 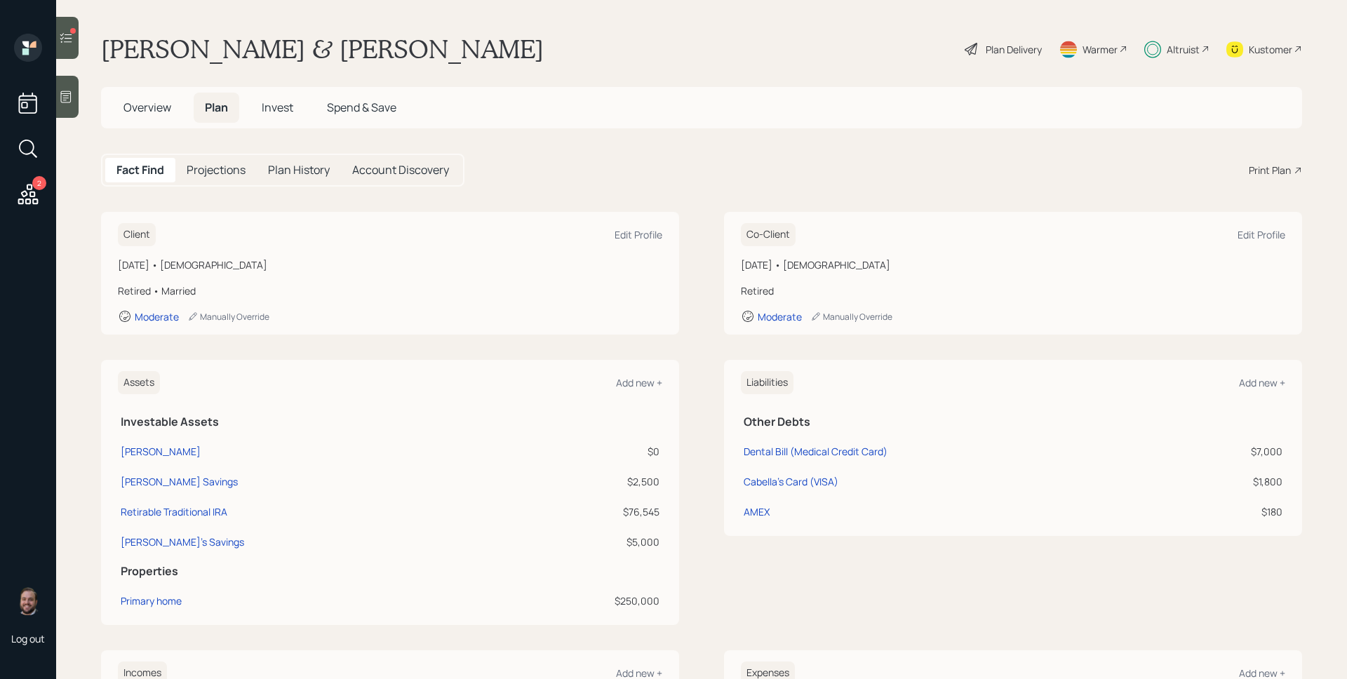 I want to click on h6: Client, so click(x=137, y=234).